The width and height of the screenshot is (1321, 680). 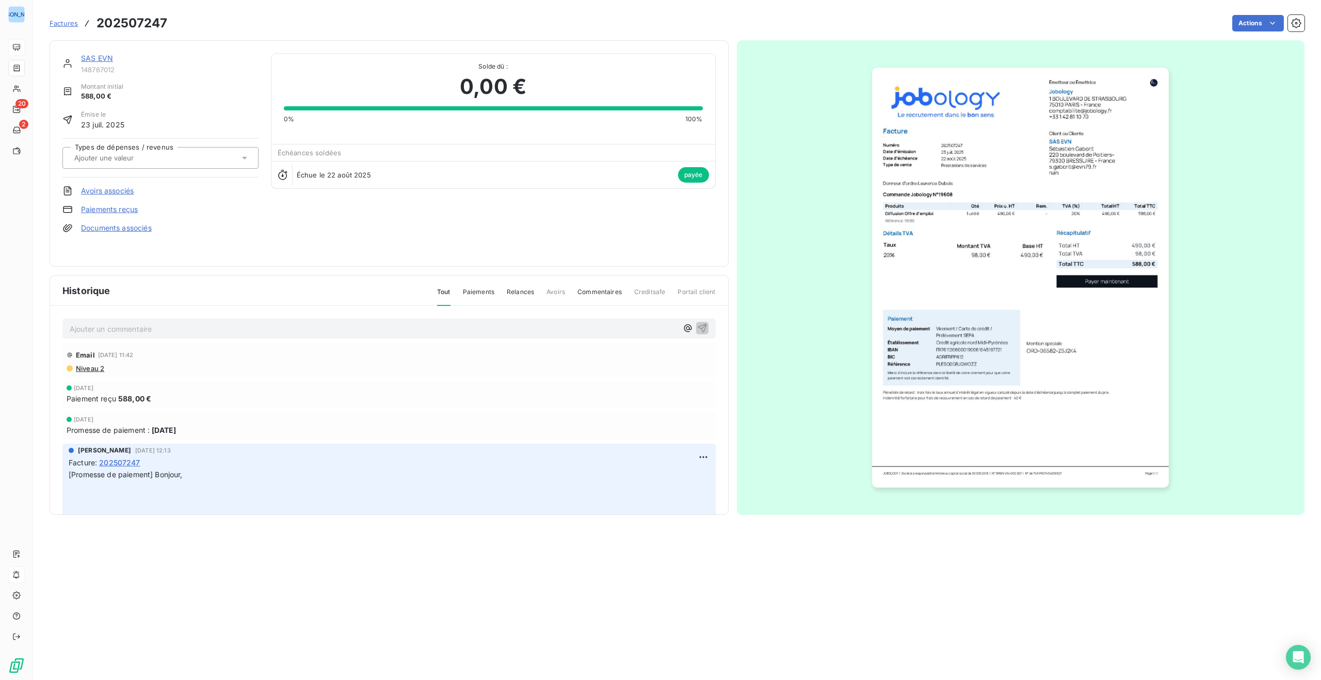 I want to click on span: Tout, so click(x=444, y=297).